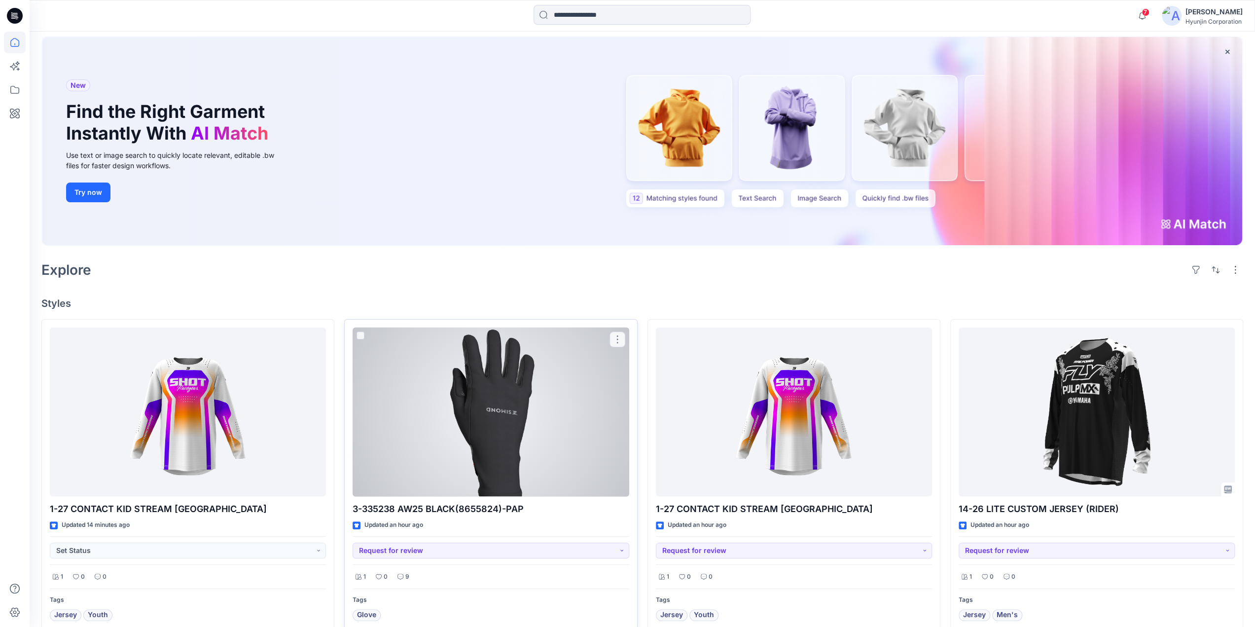 The height and width of the screenshot is (627, 1255). I want to click on h2: Explore, so click(66, 270).